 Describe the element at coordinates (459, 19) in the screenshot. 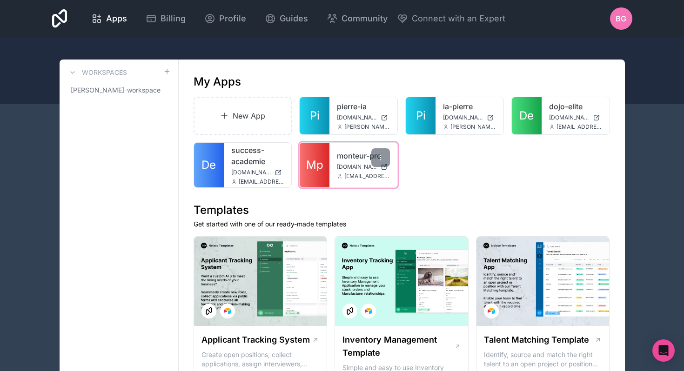

I see `span: Connect with an Expert` at that location.